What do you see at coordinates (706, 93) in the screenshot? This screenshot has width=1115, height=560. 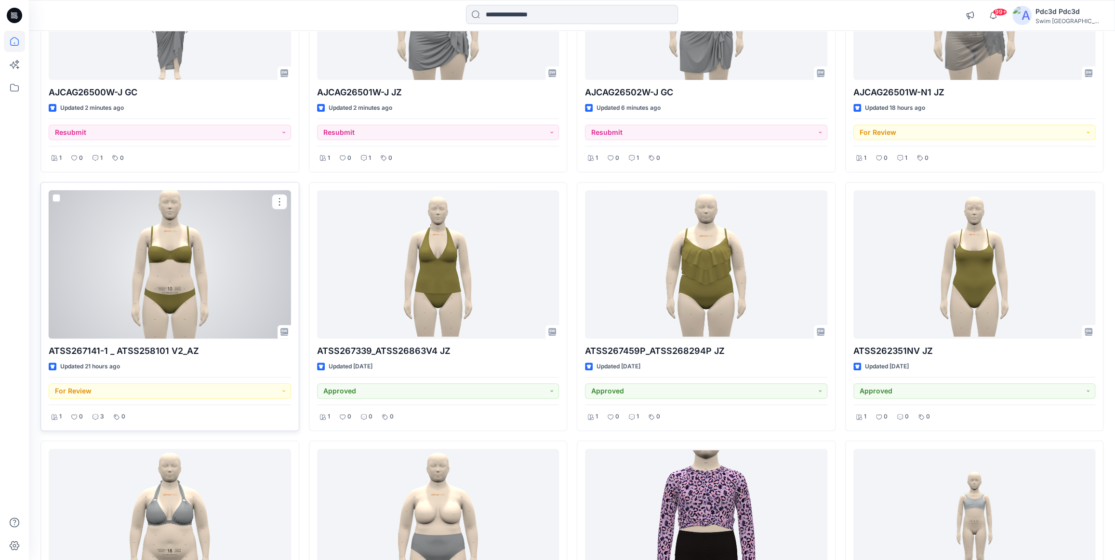 I see `p: AJCAG26502W-J GC` at bounding box center [706, 93].